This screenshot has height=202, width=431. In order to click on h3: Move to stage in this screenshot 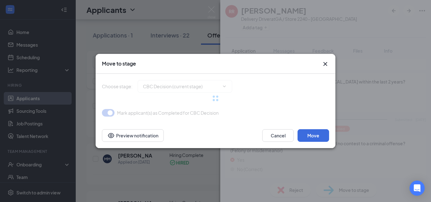, I will do `click(119, 64)`.